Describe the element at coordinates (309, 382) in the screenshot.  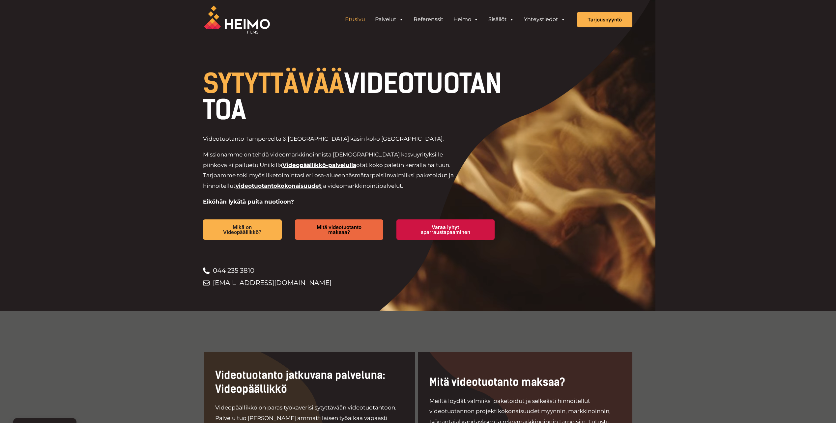
I see `h2: Videotuotanto jatkuvana palveluna: Videopäällikkö` at that location.